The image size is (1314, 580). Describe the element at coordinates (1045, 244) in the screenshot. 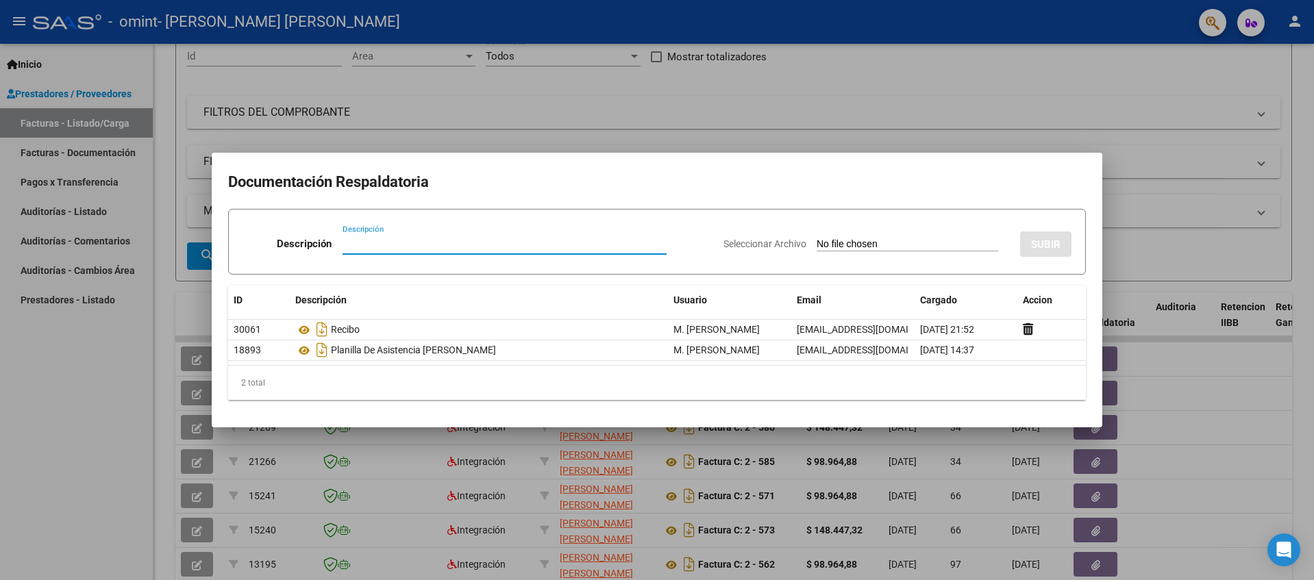

I see `button: SUBIR` at that location.